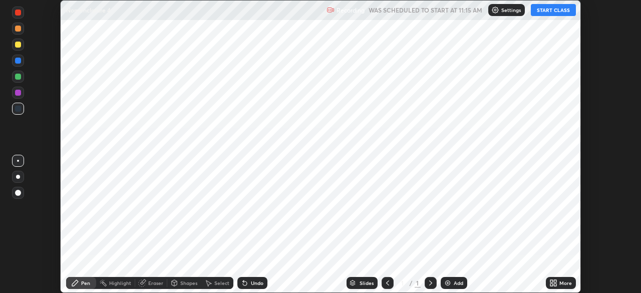 This screenshot has height=293, width=641. Describe the element at coordinates (351, 10) in the screenshot. I see `p: Recording` at that location.